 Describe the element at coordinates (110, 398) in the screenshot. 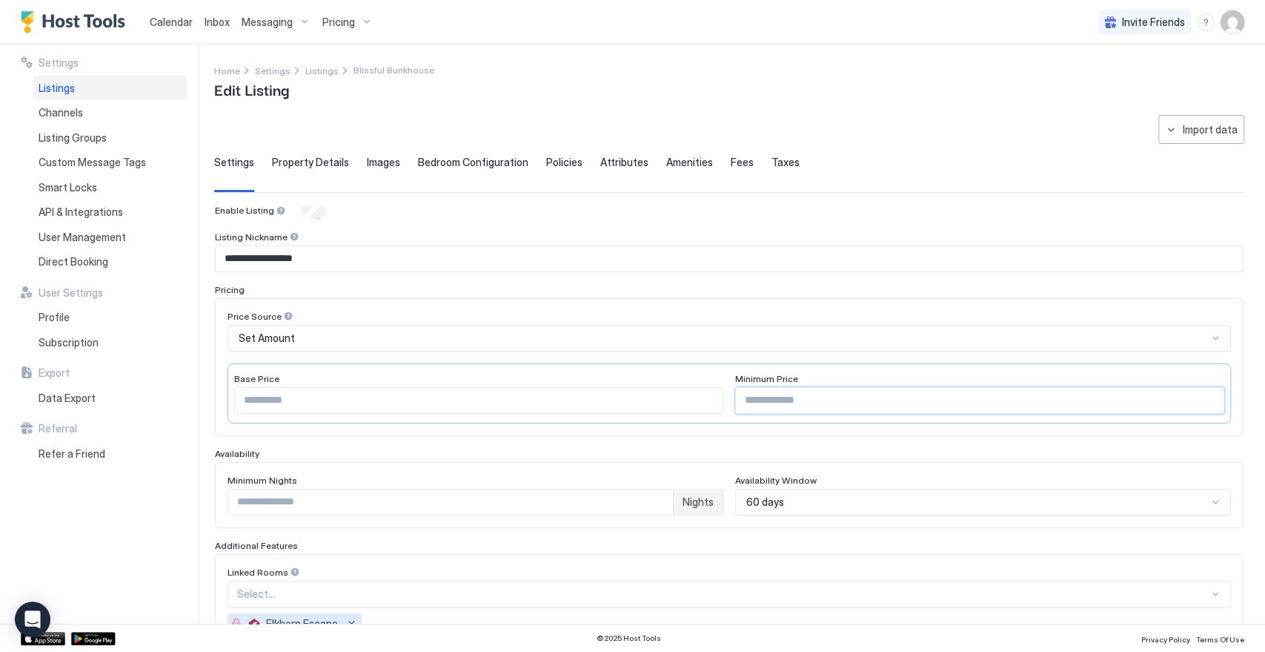

I see `a: Data Export` at that location.